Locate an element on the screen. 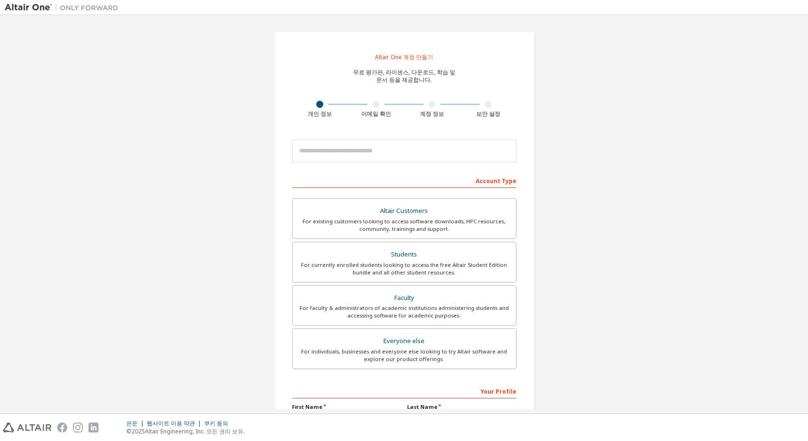 The image size is (808, 441). div: Altair Customers is located at coordinates (404, 211).